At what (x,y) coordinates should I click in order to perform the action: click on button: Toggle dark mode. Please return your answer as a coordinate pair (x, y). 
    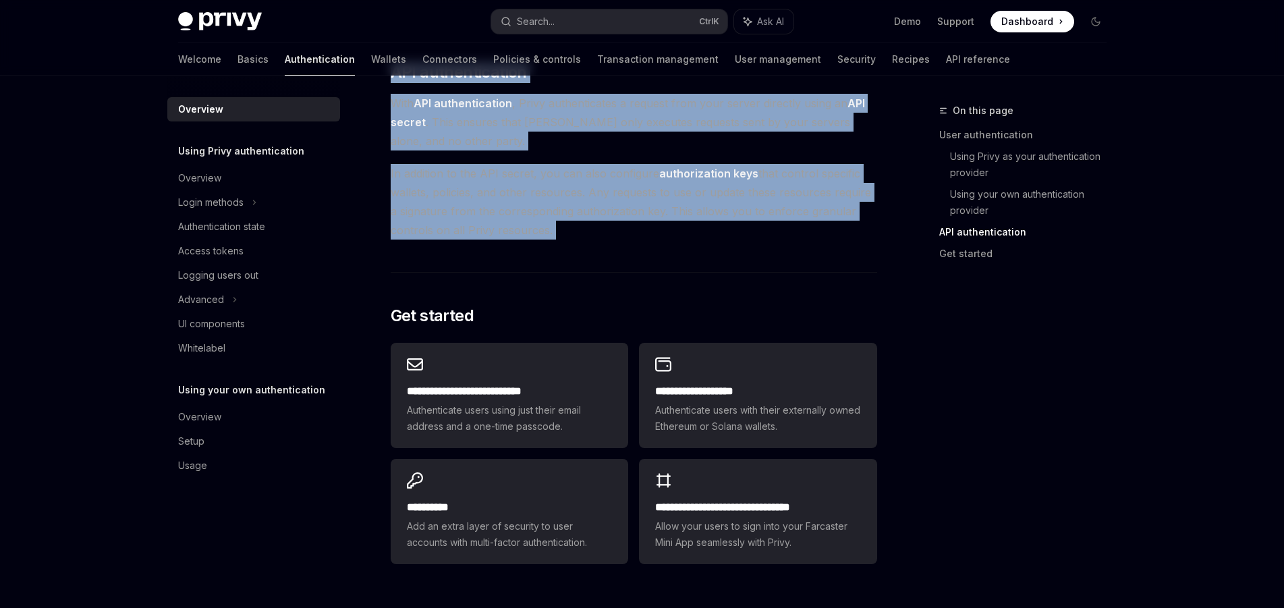
    Looking at the image, I should click on (1096, 22).